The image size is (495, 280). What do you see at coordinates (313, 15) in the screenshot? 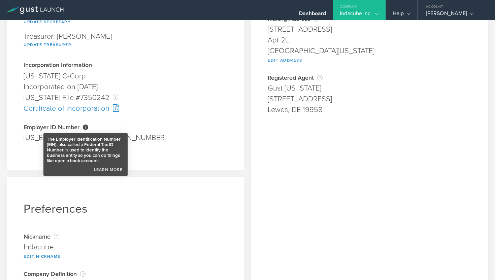
I see `div: Dashboard` at bounding box center [313, 15].